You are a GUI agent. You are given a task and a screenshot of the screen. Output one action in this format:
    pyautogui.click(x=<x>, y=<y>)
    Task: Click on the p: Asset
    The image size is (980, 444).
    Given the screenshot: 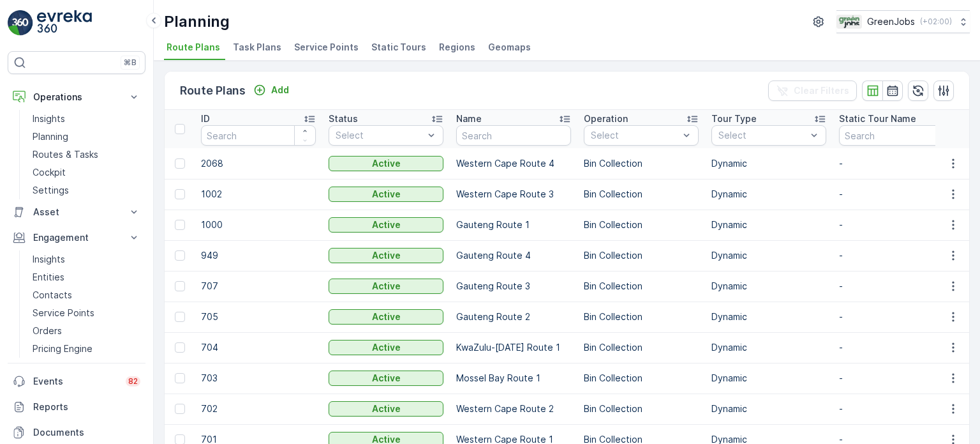 What is the action you would take?
    pyautogui.click(x=77, y=212)
    